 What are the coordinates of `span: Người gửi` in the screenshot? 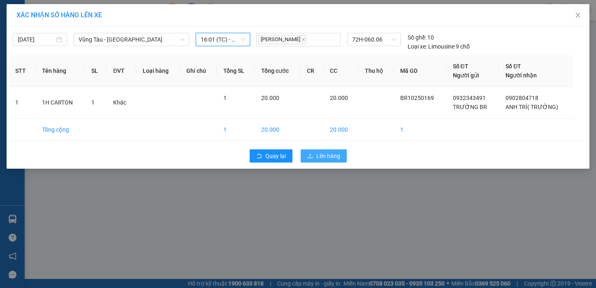 It's located at (466, 75).